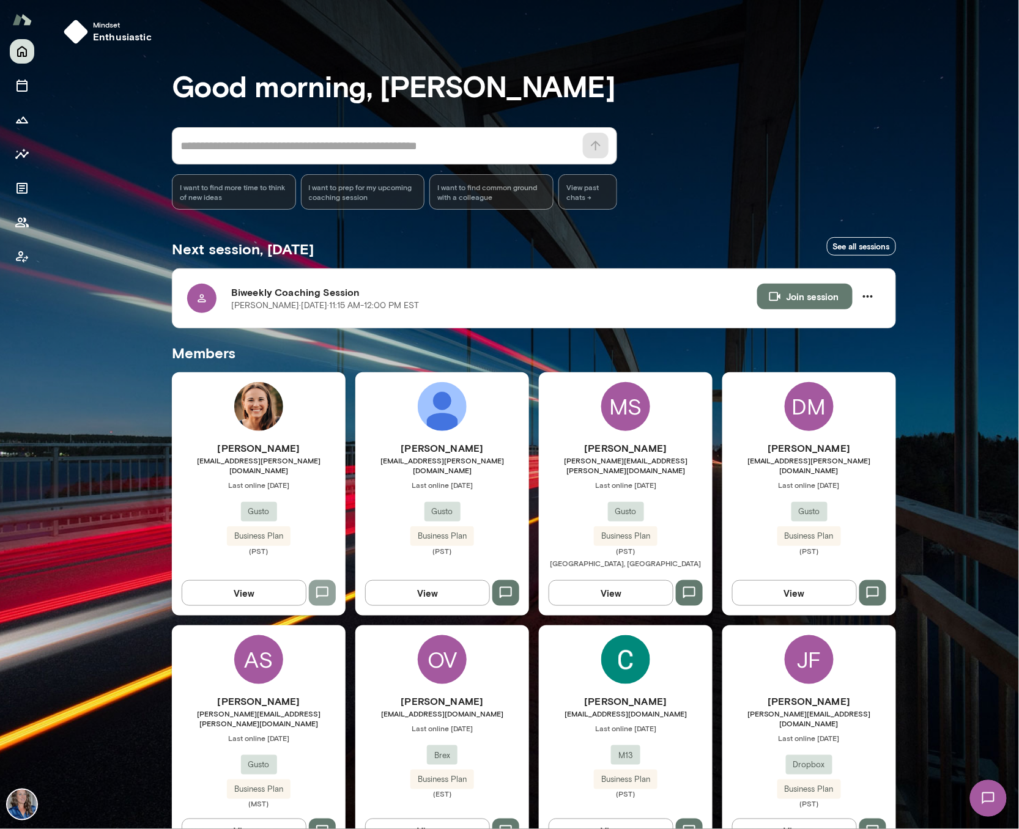 The height and width of the screenshot is (829, 1019). Describe the element at coordinates (22, 805) in the screenshot. I see `img: Nicole Menkhoff` at that location.